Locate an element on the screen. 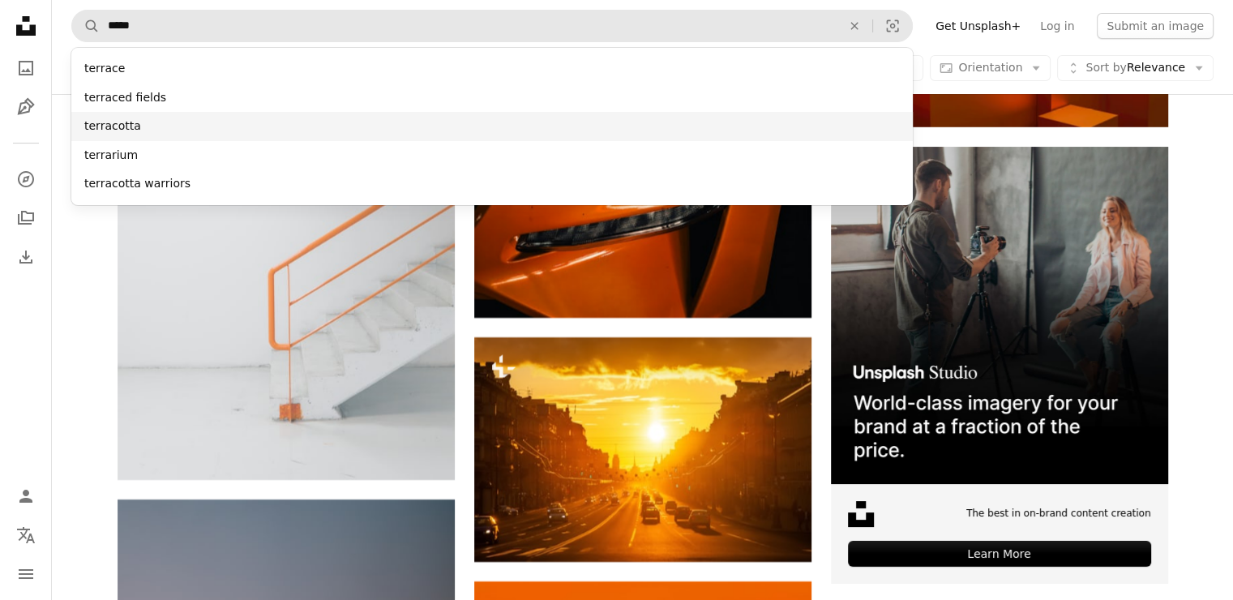 This screenshot has width=1233, height=600. a: Illustrations is located at coordinates (26, 107).